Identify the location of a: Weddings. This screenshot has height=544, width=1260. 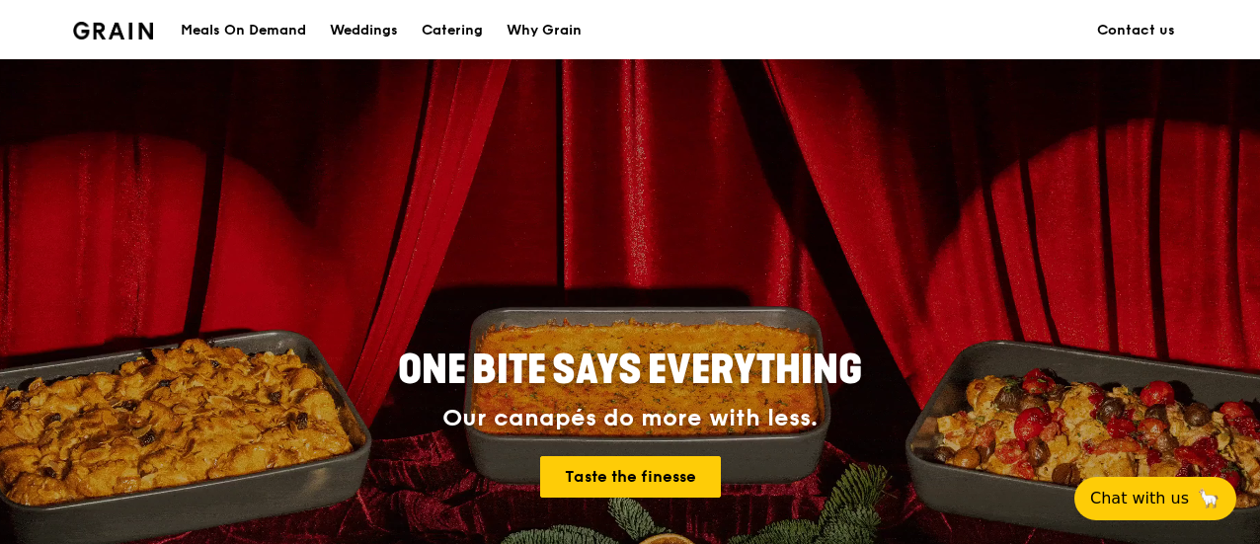
(363, 31).